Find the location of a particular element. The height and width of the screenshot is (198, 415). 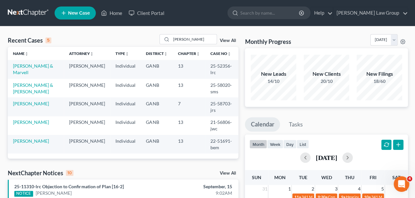

a: Case Nounfold_more is located at coordinates (221, 53).